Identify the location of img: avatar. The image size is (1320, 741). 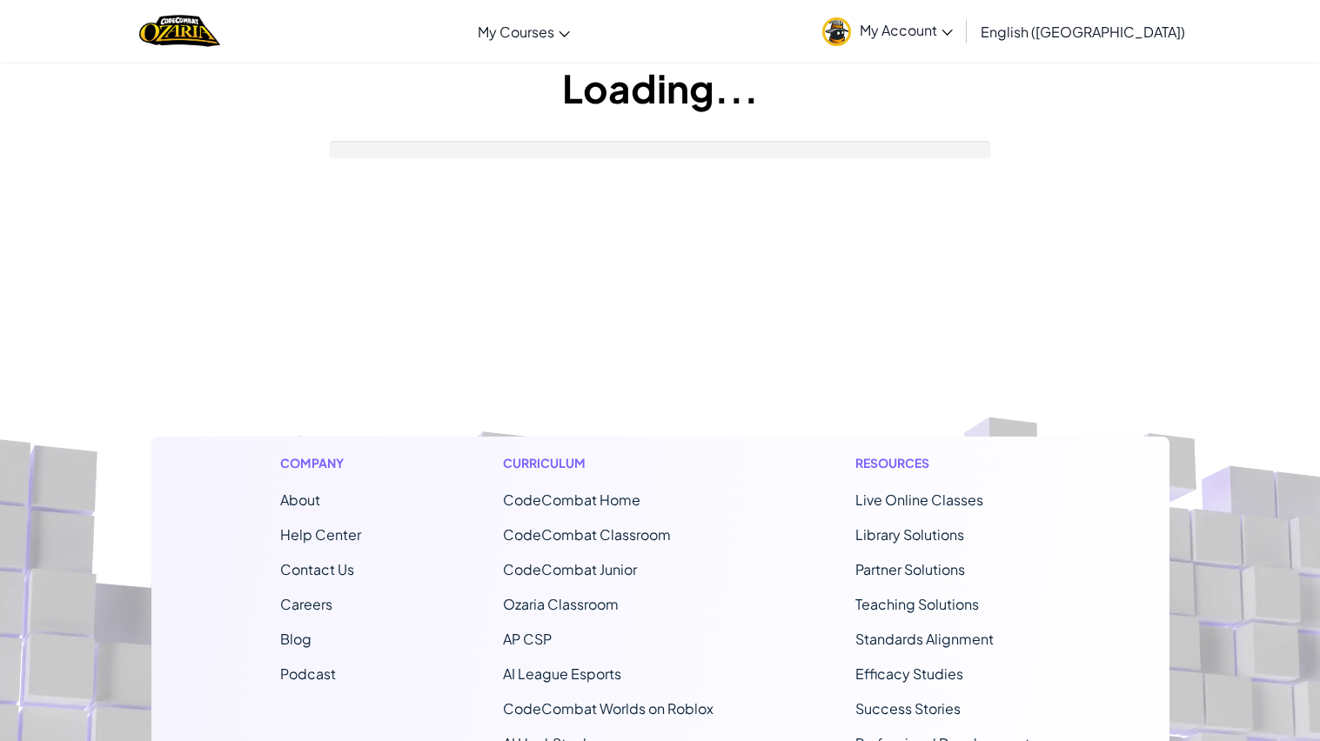
(836, 31).